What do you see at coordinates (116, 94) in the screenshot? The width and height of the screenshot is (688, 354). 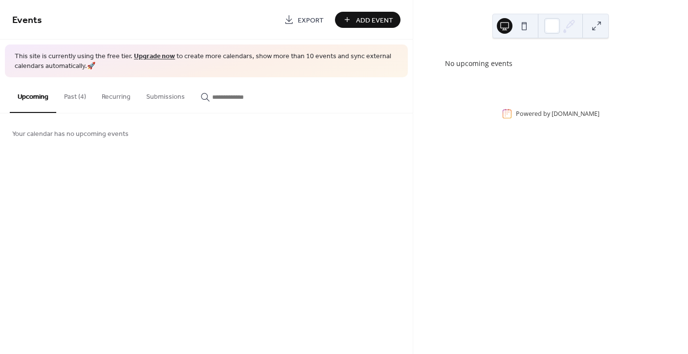 I see `button: Recurring` at bounding box center [116, 94].